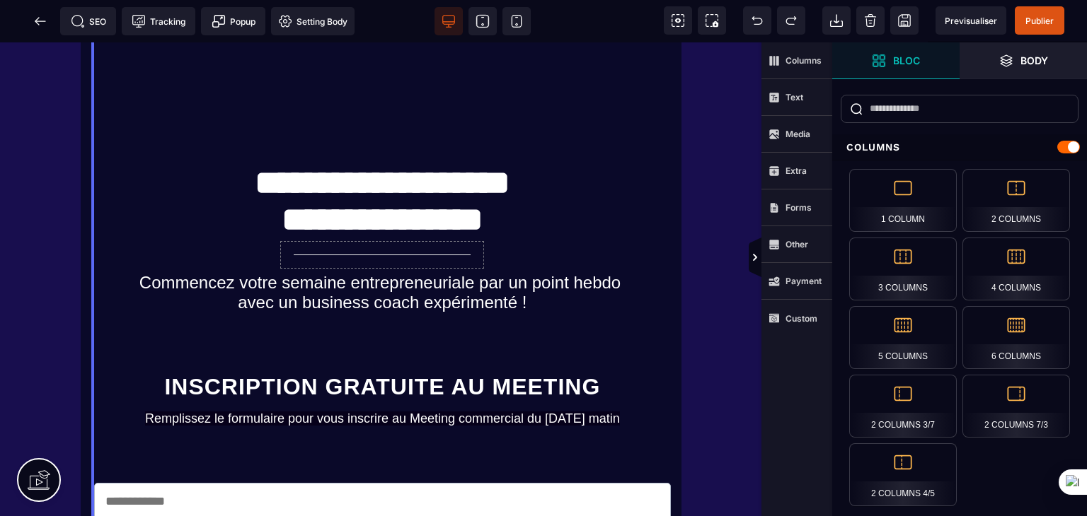 This screenshot has width=1087, height=516. Describe the element at coordinates (1016, 269) in the screenshot. I see `div: 4 Columns` at that location.